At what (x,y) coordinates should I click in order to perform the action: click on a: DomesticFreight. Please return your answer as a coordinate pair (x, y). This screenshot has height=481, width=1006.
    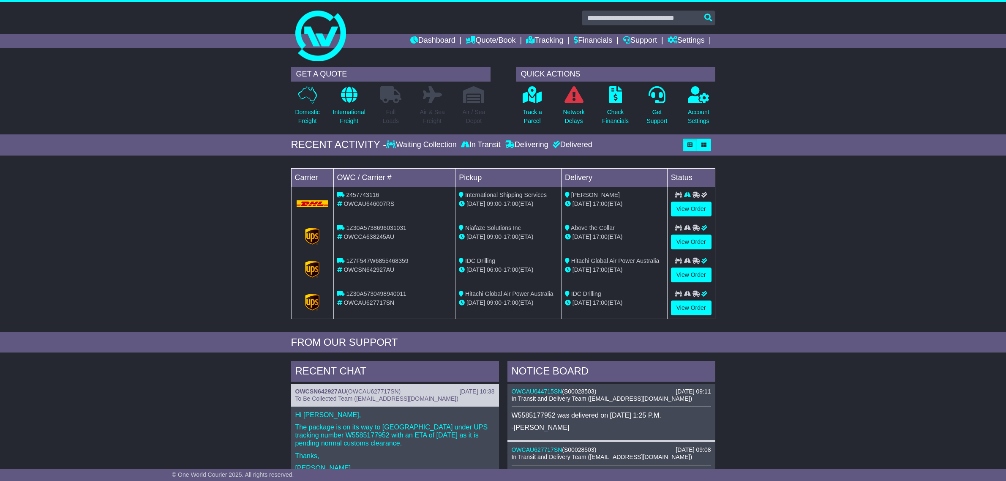
    Looking at the image, I should click on (307, 108).